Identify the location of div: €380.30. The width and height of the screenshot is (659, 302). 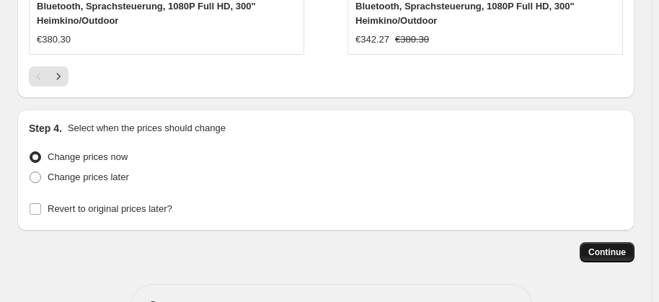
(53, 40).